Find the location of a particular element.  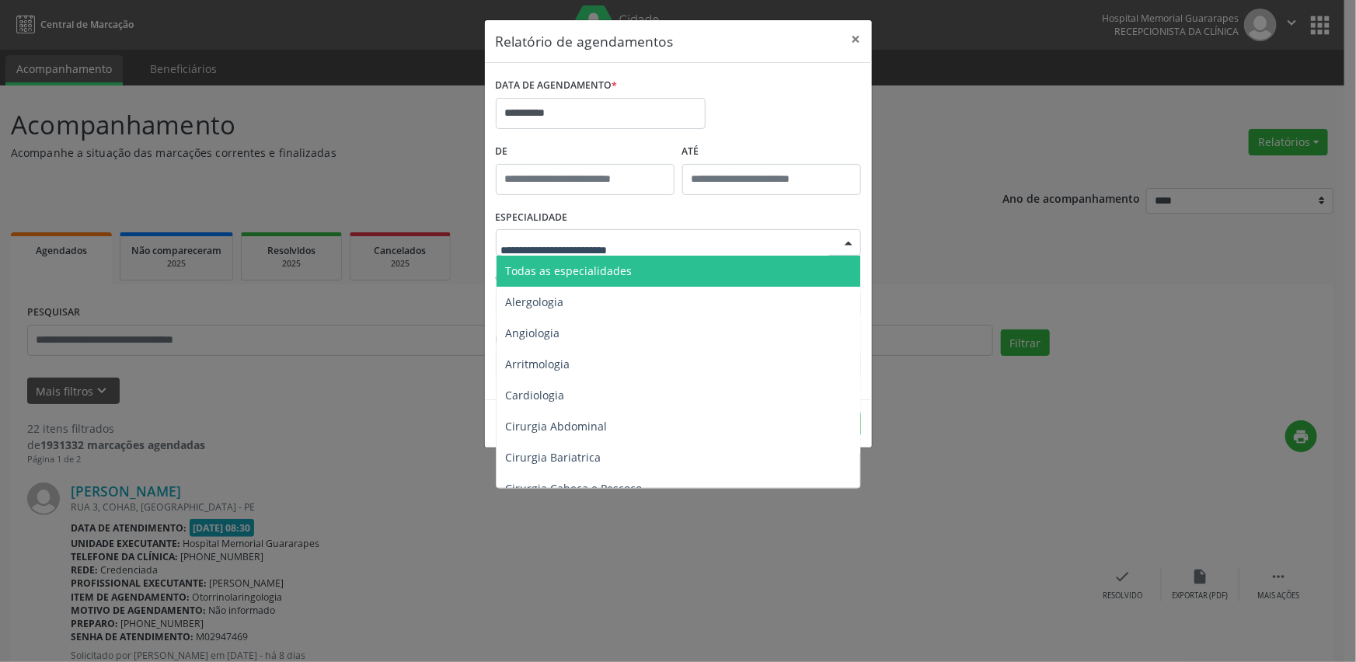

label: ATÉ is located at coordinates (771, 151).